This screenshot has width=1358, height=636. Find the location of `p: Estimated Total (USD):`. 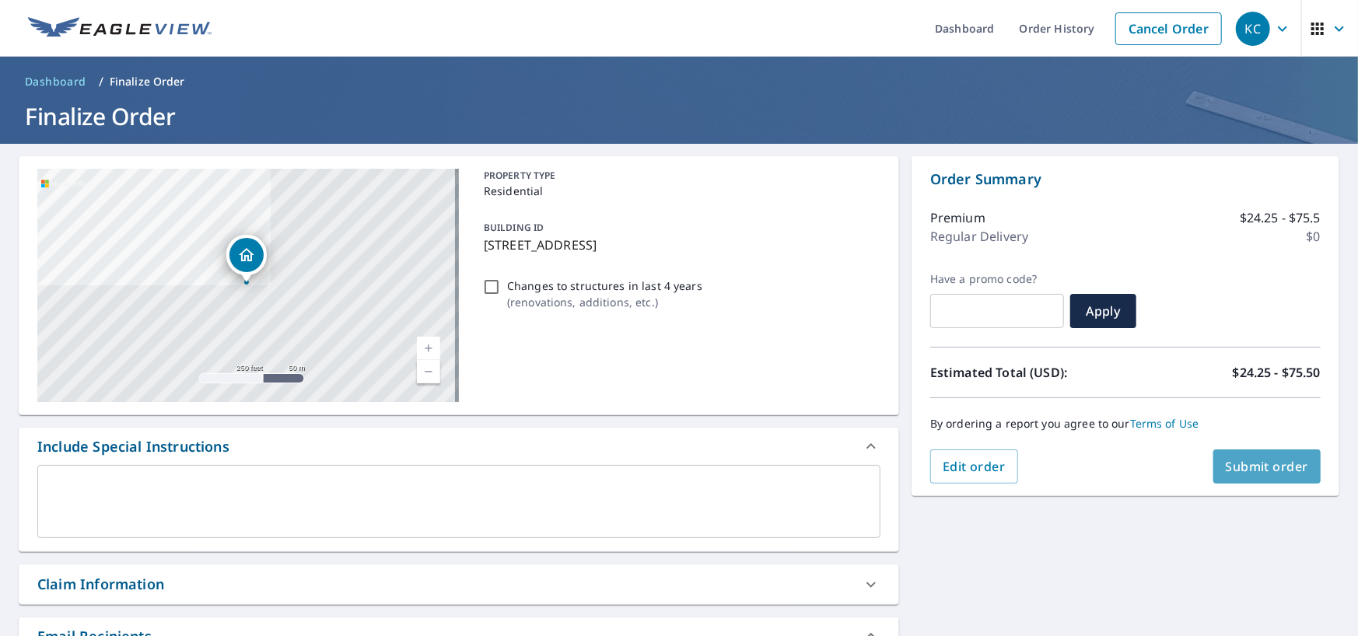

p: Estimated Total (USD): is located at coordinates (1028, 373).